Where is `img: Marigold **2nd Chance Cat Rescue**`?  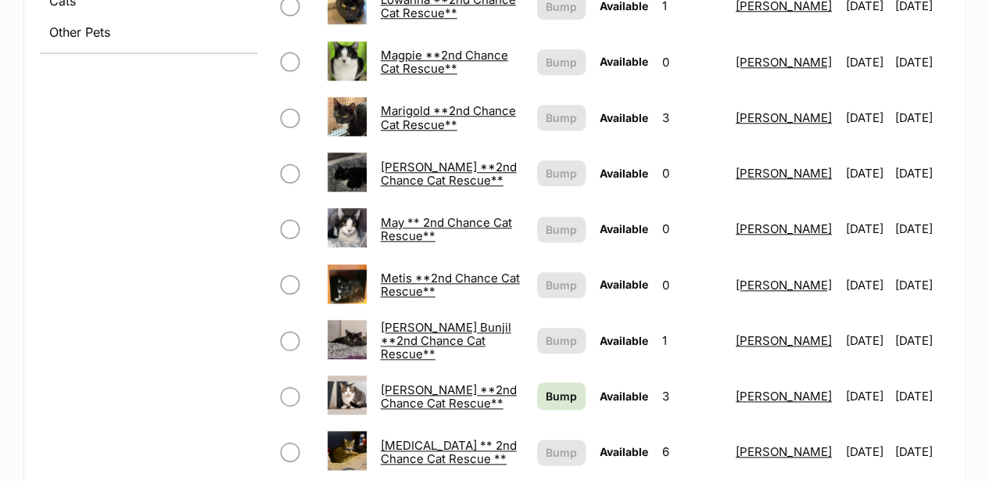
img: Marigold **2nd Chance Cat Rescue** is located at coordinates (347, 117).